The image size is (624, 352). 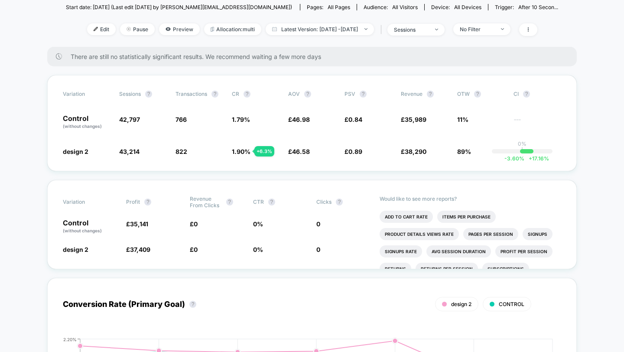 What do you see at coordinates (241, 119) in the screenshot?
I see `span: 1.79 %` at bounding box center [241, 119].